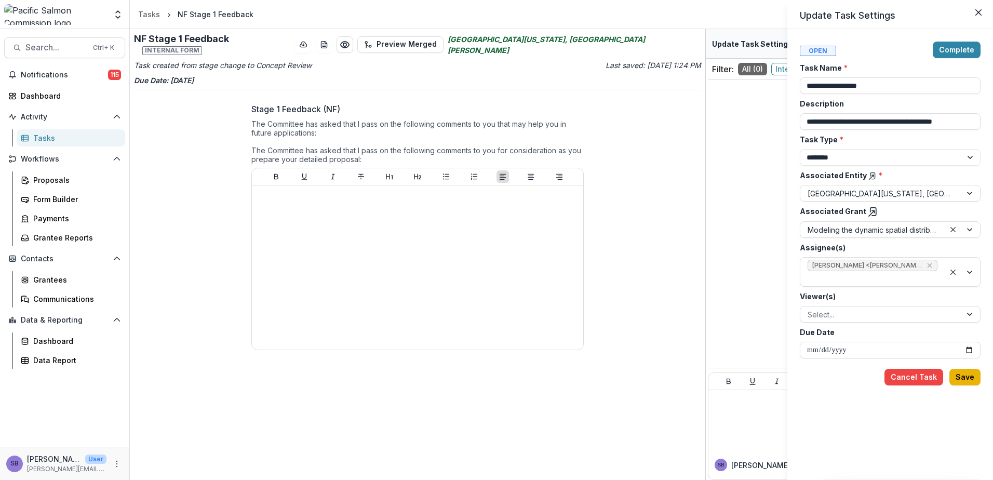 Image resolution: width=993 pixels, height=480 pixels. Describe the element at coordinates (957, 50) in the screenshot. I see `button: Complete` at that location.